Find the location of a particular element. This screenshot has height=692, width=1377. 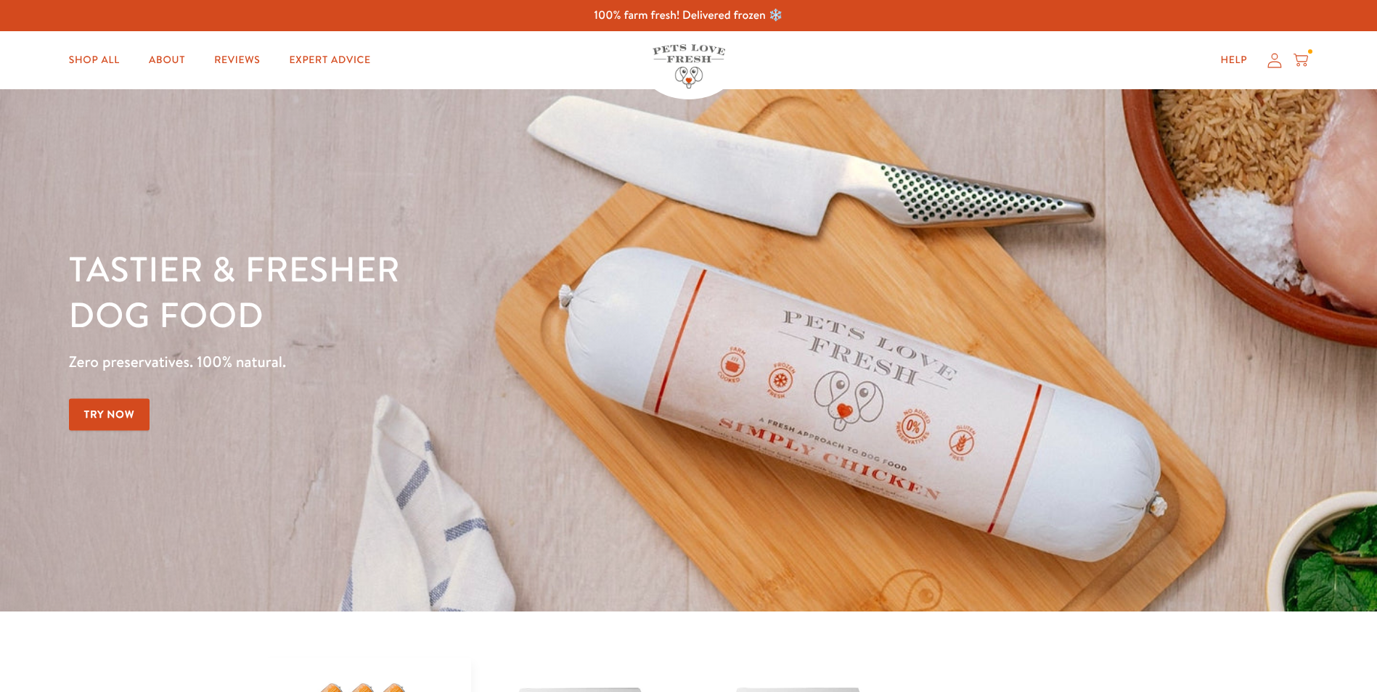

p: Zero preservatives. 100% natural. is located at coordinates (482, 362).